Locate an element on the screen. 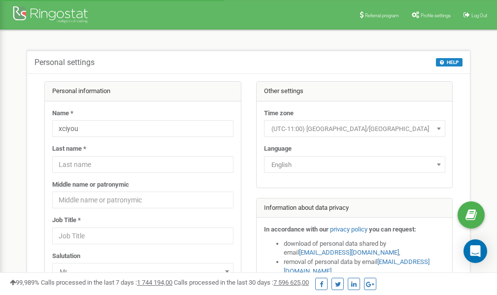 The image size is (497, 295). span: Log Out is located at coordinates (479, 15).